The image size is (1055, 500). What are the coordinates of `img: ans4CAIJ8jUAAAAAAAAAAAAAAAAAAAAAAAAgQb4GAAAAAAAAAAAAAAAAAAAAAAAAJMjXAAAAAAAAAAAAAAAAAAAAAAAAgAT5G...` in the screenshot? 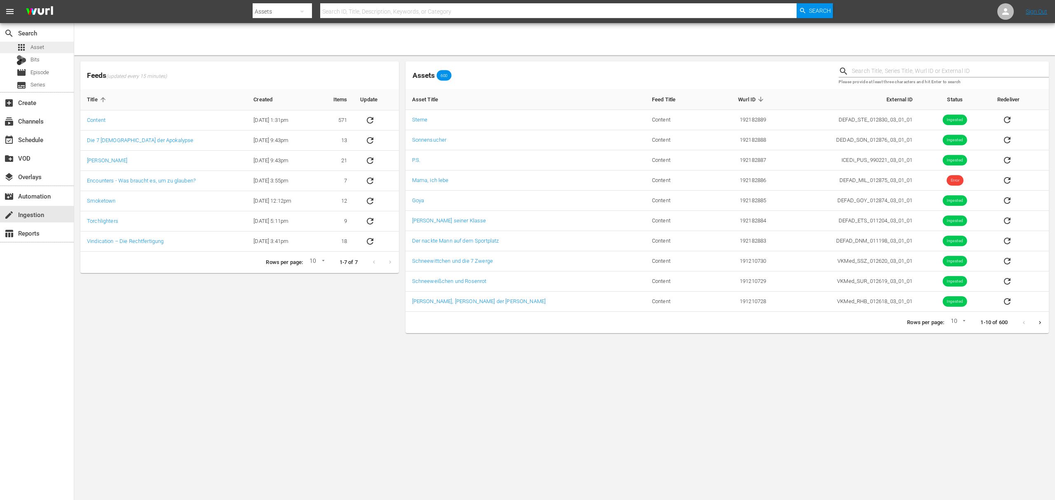 It's located at (40, 12).